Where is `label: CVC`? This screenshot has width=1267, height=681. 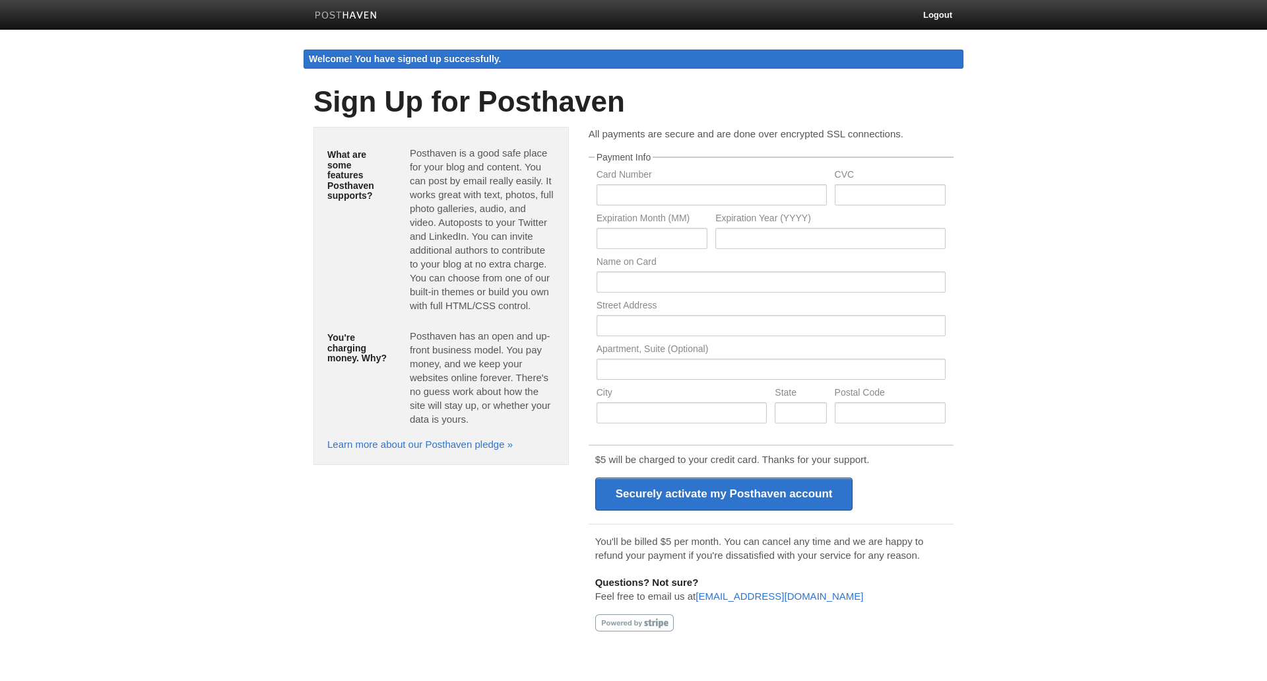 label: CVC is located at coordinates (890, 176).